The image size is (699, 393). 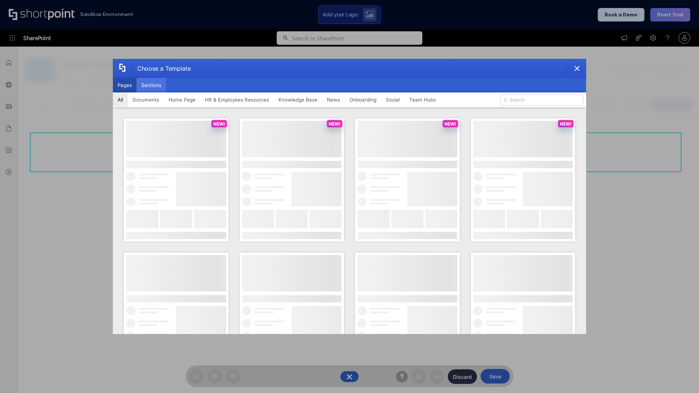 I want to click on button: Onboarding, so click(x=363, y=100).